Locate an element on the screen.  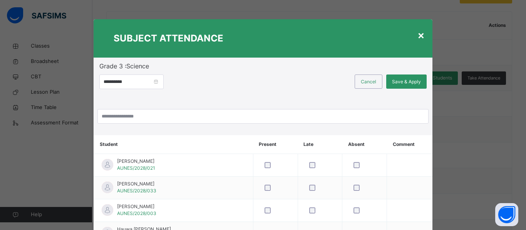
span: Cancel is located at coordinates (368, 82).